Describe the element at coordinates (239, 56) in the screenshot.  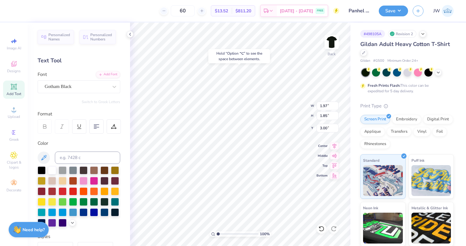
I see `div: Hold “Option ⌥” to see the space between elements.` at that location.